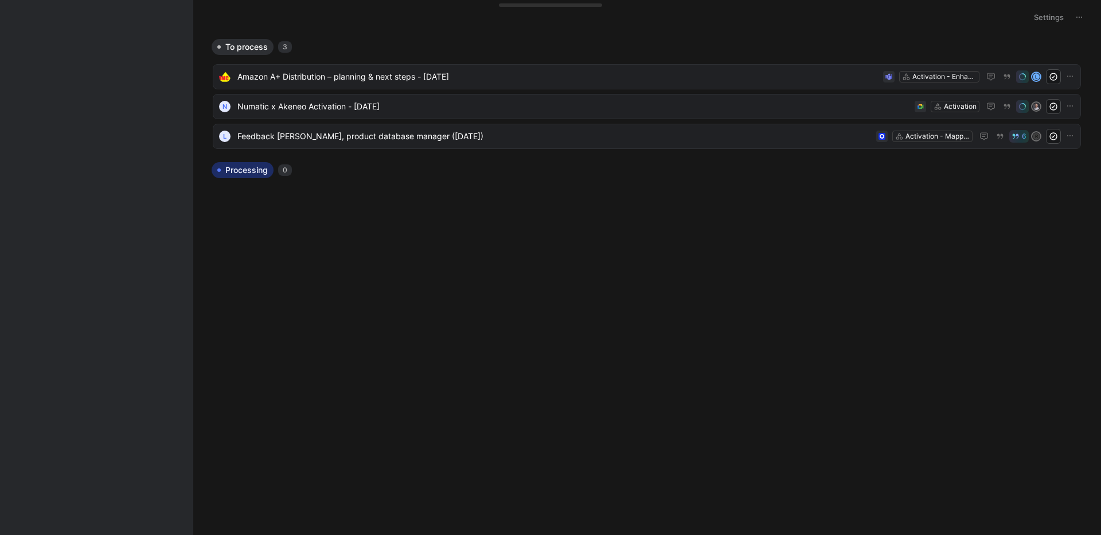  Describe the element at coordinates (242, 170) in the screenshot. I see `button: Processing` at that location.